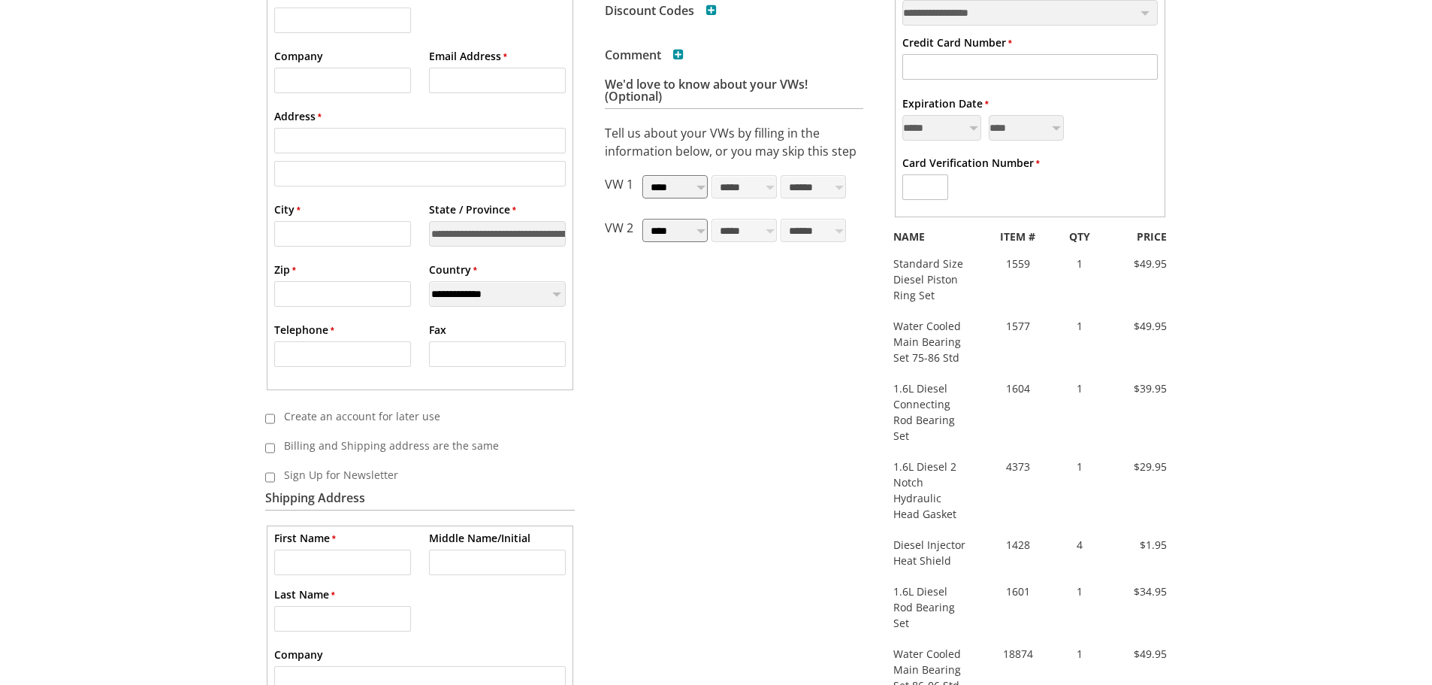  What do you see at coordinates (479, 537) in the screenshot?
I see `label: Middle Name/Initial` at bounding box center [479, 537].